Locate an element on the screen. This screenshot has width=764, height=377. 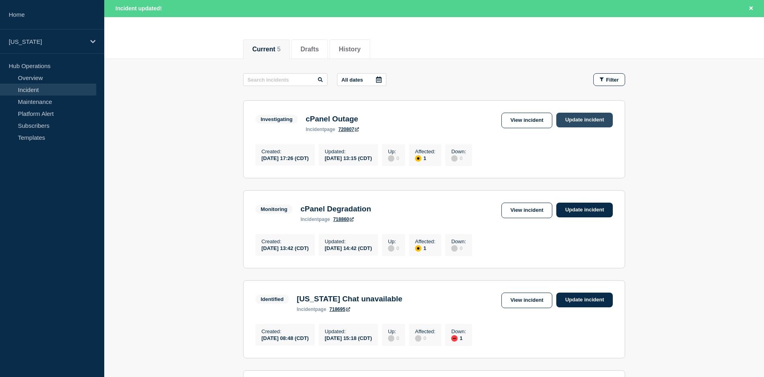
p: All dates is located at coordinates (352, 80).